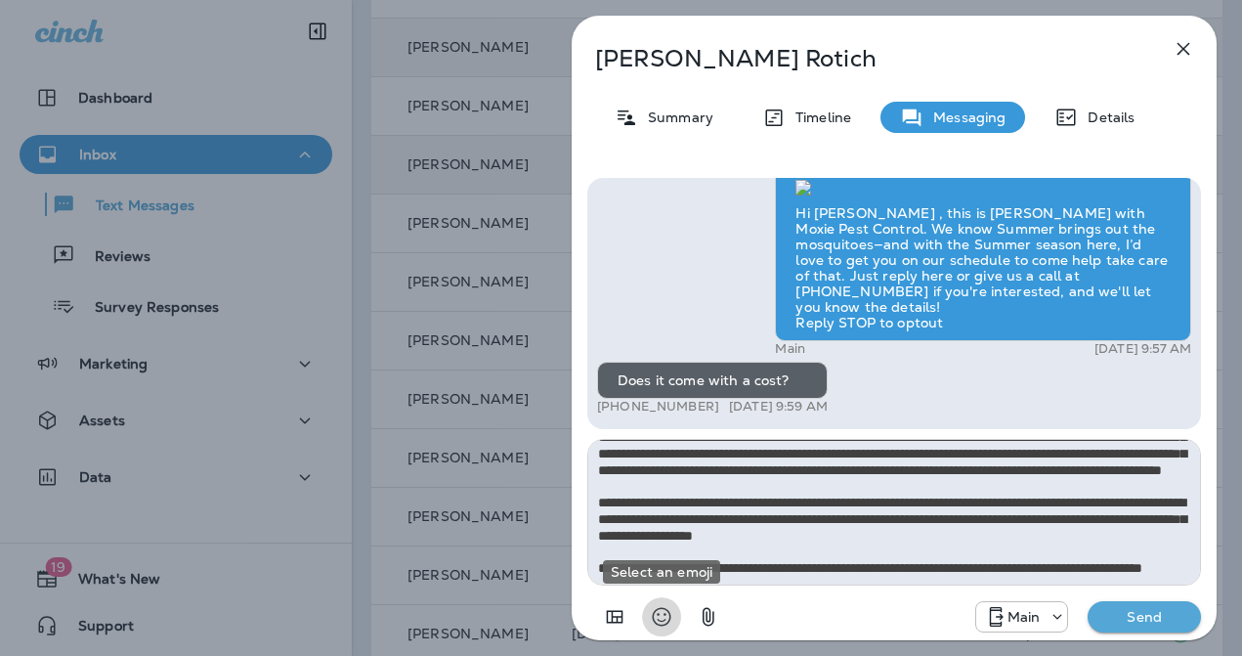 This screenshot has width=1242, height=656. I want to click on div: Does it come with a cost?, so click(712, 380).